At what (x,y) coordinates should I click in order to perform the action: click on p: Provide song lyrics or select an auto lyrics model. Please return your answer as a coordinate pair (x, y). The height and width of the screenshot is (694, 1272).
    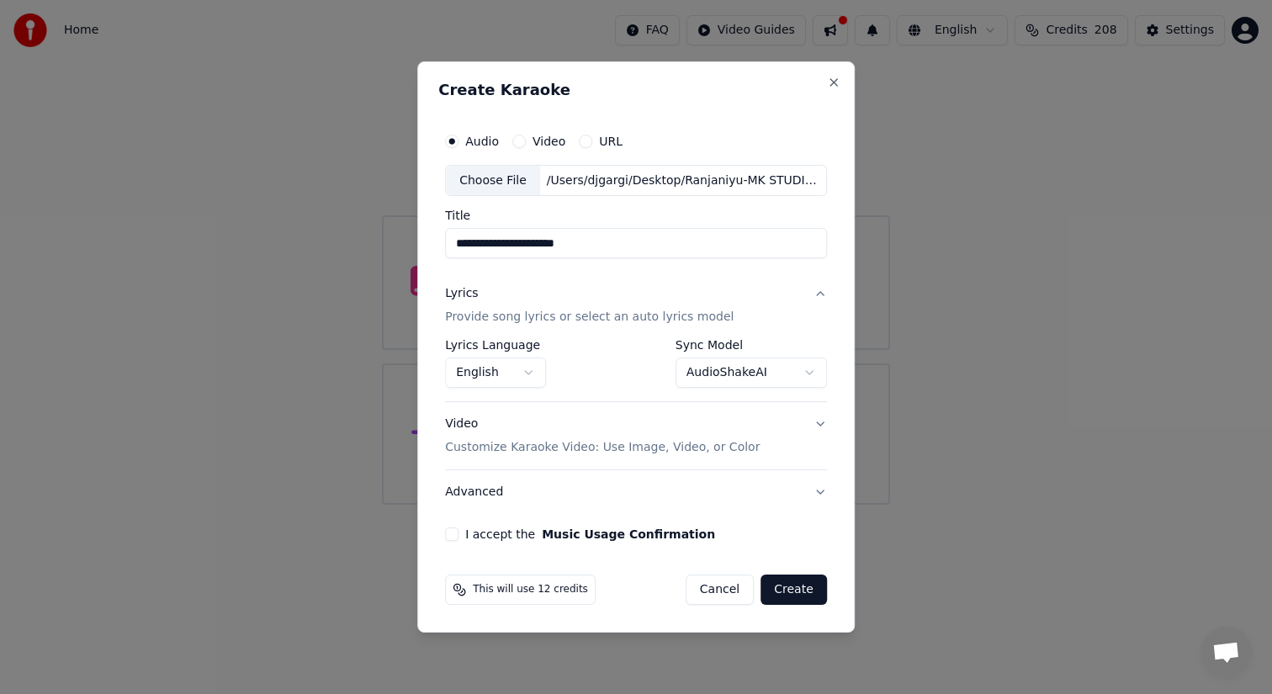
    Looking at the image, I should click on (589, 318).